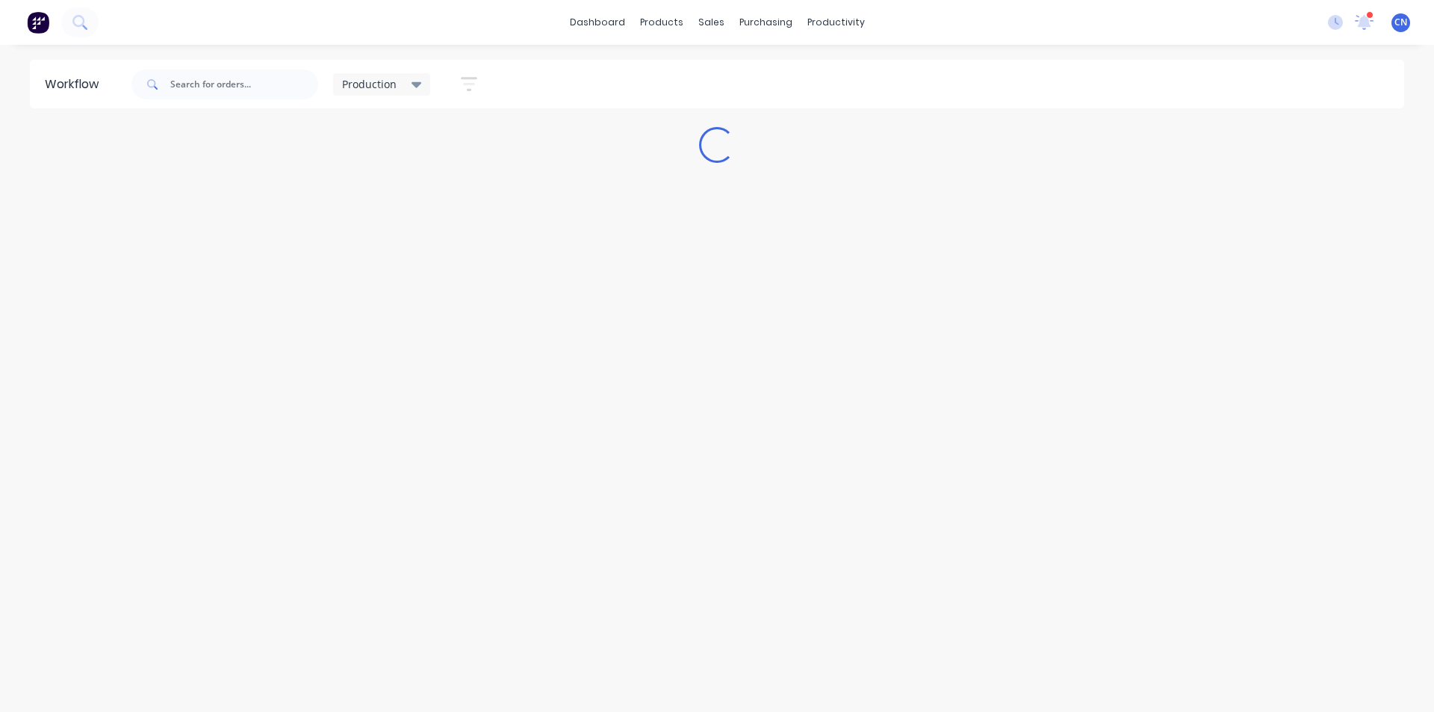 Image resolution: width=1434 pixels, height=712 pixels. What do you see at coordinates (38, 22) in the screenshot?
I see `img: Factory` at bounding box center [38, 22].